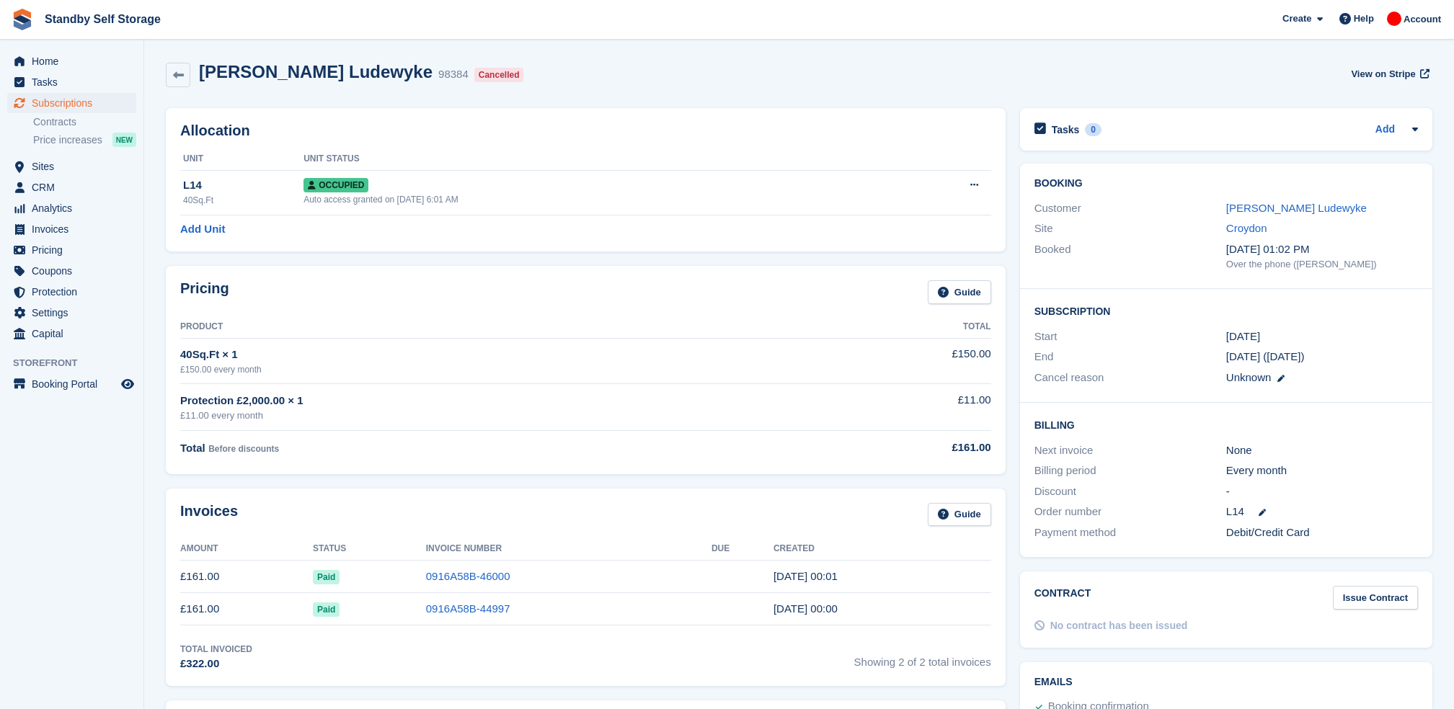 The width and height of the screenshot is (1454, 709). Describe the element at coordinates (244, 449) in the screenshot. I see `span: Before discounts` at that location.